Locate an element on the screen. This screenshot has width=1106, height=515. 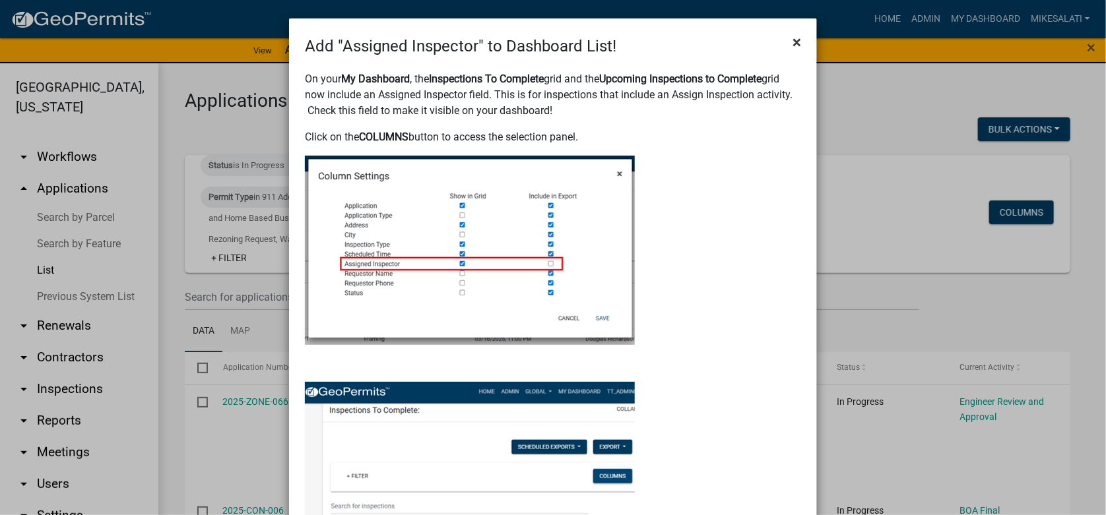
img: image_04b05459-b3a8-4cc5-8b33-a24db39f82db.png is located at coordinates (470, 250).